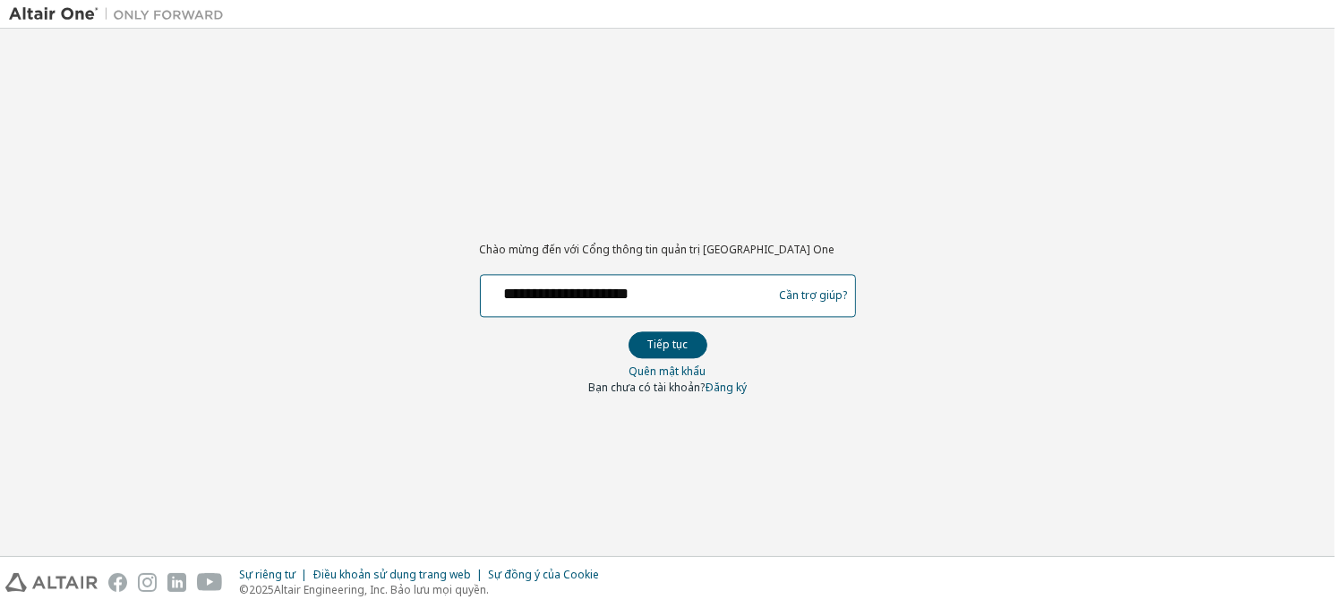 The image size is (1335, 608). I want to click on font: Altair Engineering, Inc. Bảo lưu mọi quyền., so click(381, 589).